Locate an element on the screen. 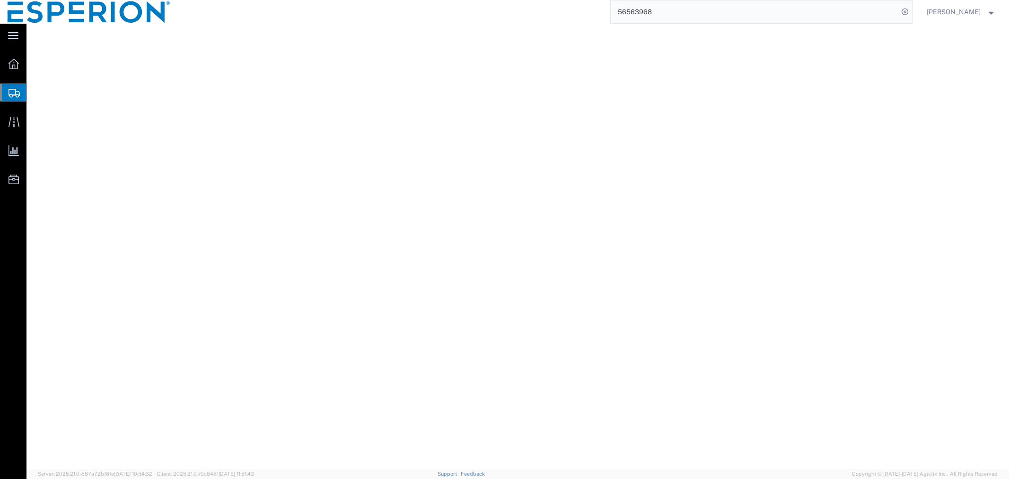 This screenshot has height=479, width=1009. input: Search for shipment number, reference number is located at coordinates (755, 12).